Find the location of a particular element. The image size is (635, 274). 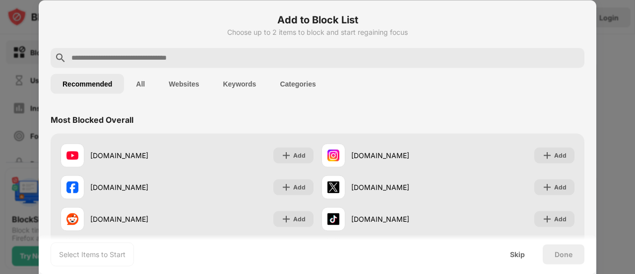

button: Keywords is located at coordinates (239, 83).